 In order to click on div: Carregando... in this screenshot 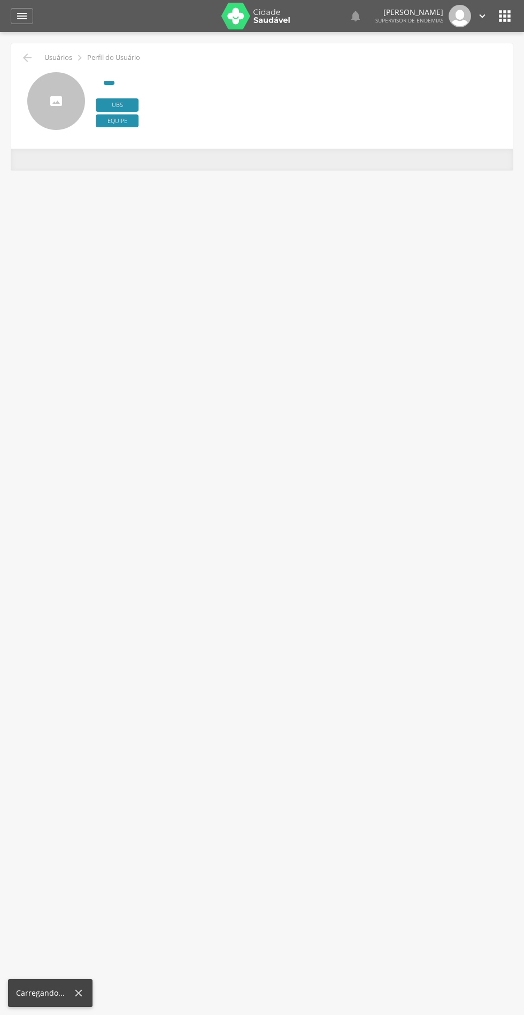, I will do `click(44, 993)`.